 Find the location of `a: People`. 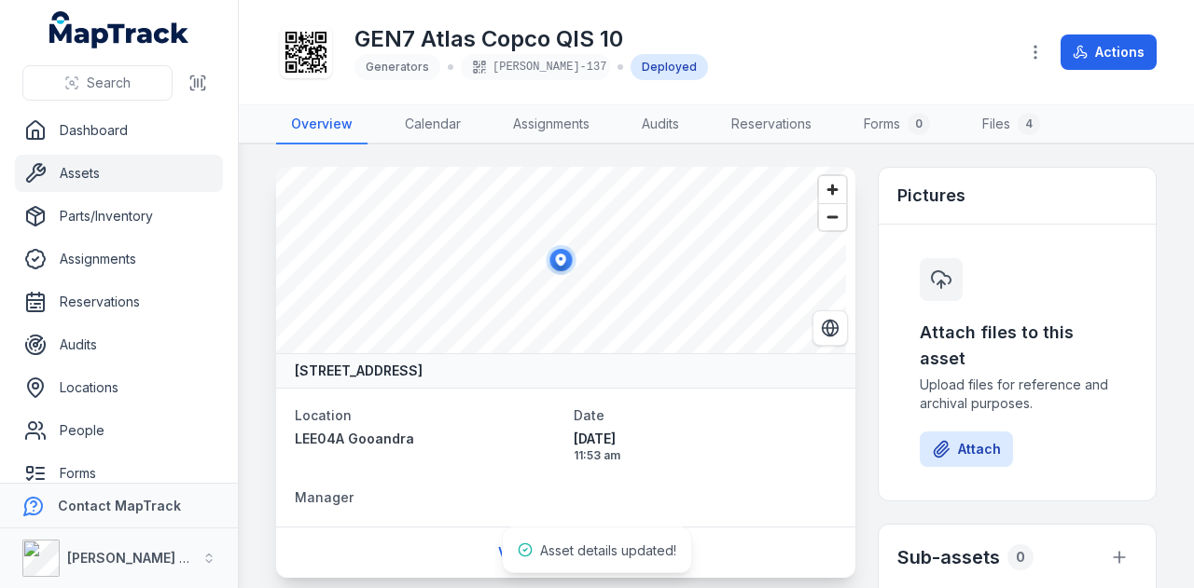

a: People is located at coordinates (118, 431).